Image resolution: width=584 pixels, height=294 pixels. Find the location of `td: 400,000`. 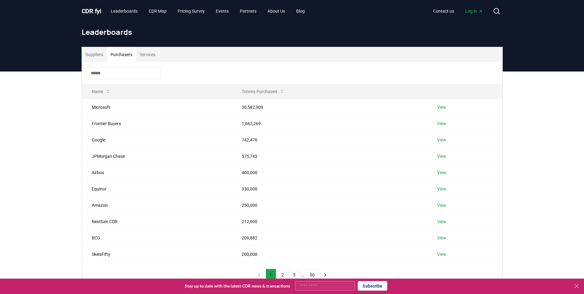

td: 400,000 is located at coordinates (330, 172).